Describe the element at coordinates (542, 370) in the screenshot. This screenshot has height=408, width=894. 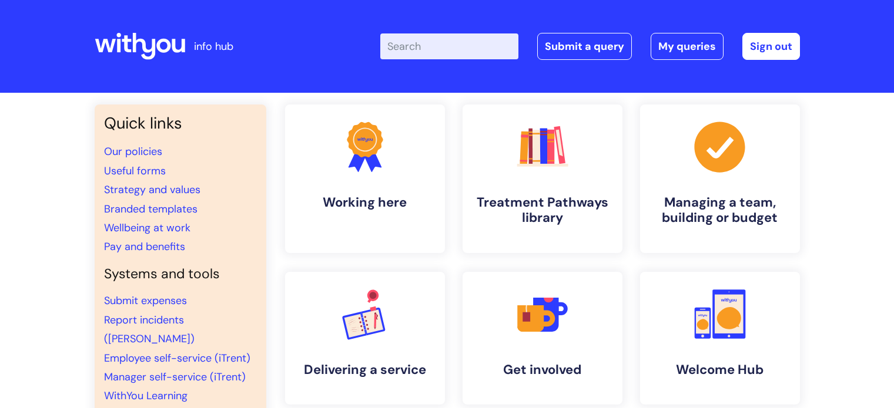
I see `h4: Get involved` at that location.